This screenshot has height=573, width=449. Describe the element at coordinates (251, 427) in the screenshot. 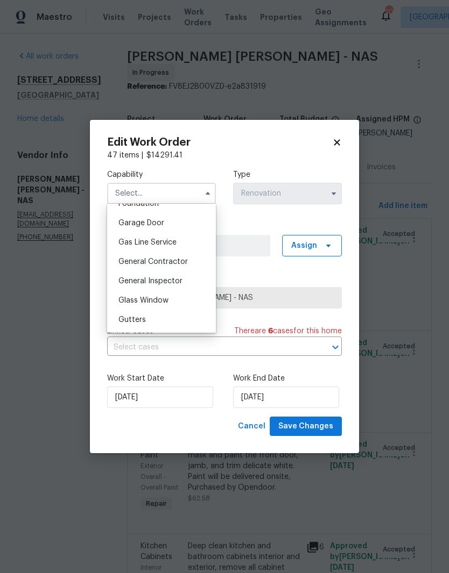

I see `button: Cancel` at that location.